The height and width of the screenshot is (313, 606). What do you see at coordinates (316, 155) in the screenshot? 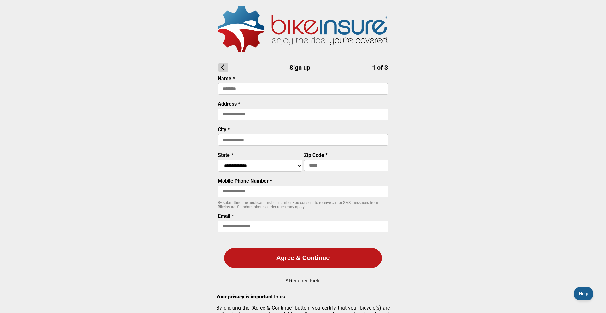
I see `label: Zip Code *` at bounding box center [316, 155].